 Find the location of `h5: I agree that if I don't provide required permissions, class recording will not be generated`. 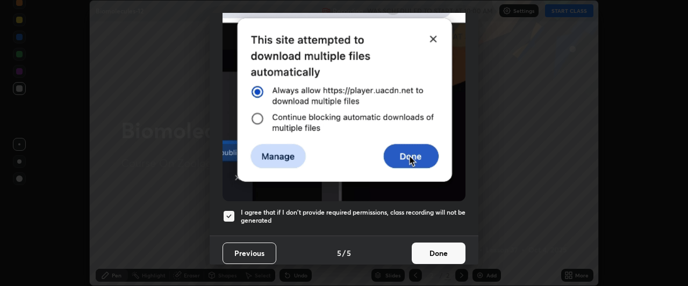

h5: I agree that if I don't provide required permissions, class recording will not be generated is located at coordinates (353, 217).